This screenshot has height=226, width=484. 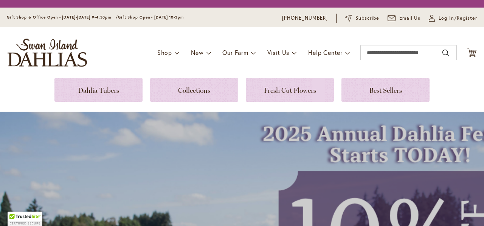 I want to click on a: Log In/Register, so click(x=453, y=18).